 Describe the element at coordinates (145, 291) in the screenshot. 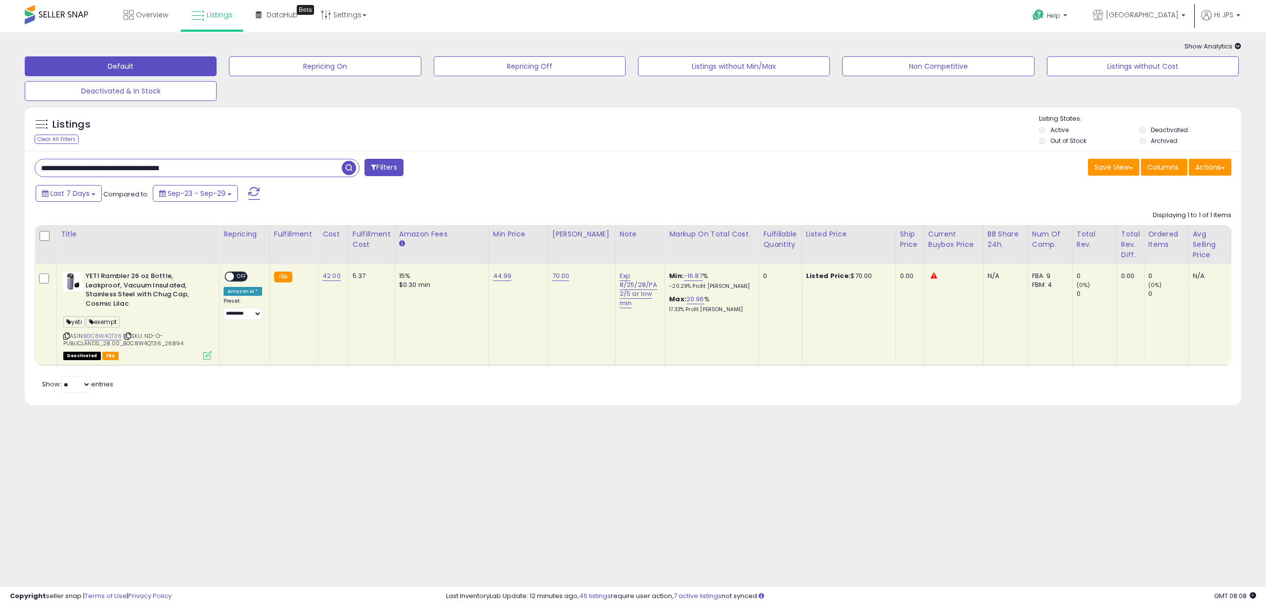

I see `b: YETI Rambler 26 oz Bottle, Leakproof, Vacuum Insulated, Stainless Steel with Chug Cap, Cosmic Lilac` at that location.